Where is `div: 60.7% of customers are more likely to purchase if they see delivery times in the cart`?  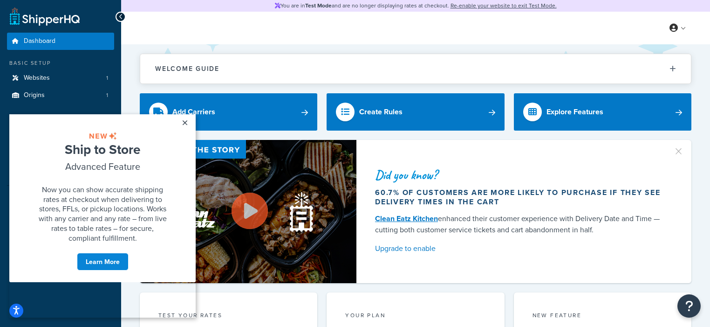
div: 60.7% of customers are more likely to purchase if they see delivery times in the cart is located at coordinates (520, 197).